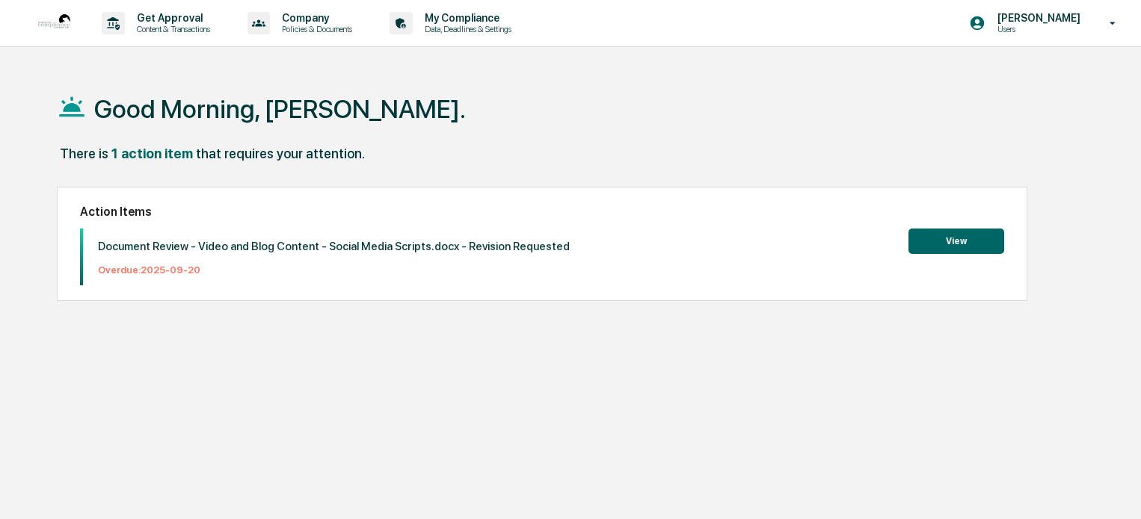 The height and width of the screenshot is (519, 1141). Describe the element at coordinates (84, 153) in the screenshot. I see `div: There is` at that location.